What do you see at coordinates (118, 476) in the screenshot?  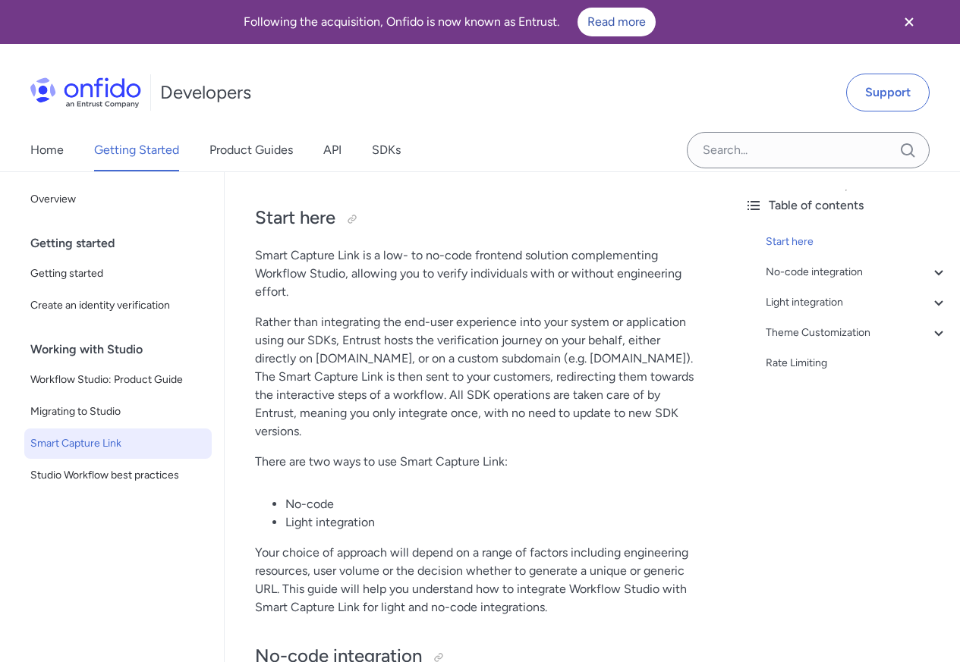 I see `a: Studio Workflow best practices` at bounding box center [118, 476].